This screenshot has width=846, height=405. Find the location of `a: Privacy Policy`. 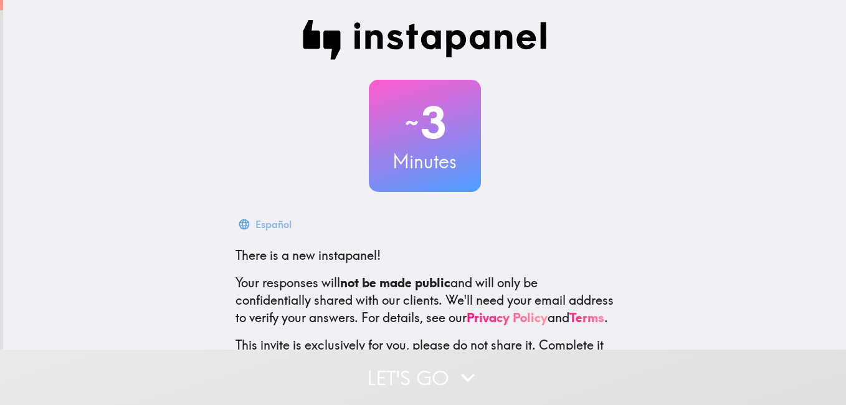

a: Privacy Policy is located at coordinates (507, 317).